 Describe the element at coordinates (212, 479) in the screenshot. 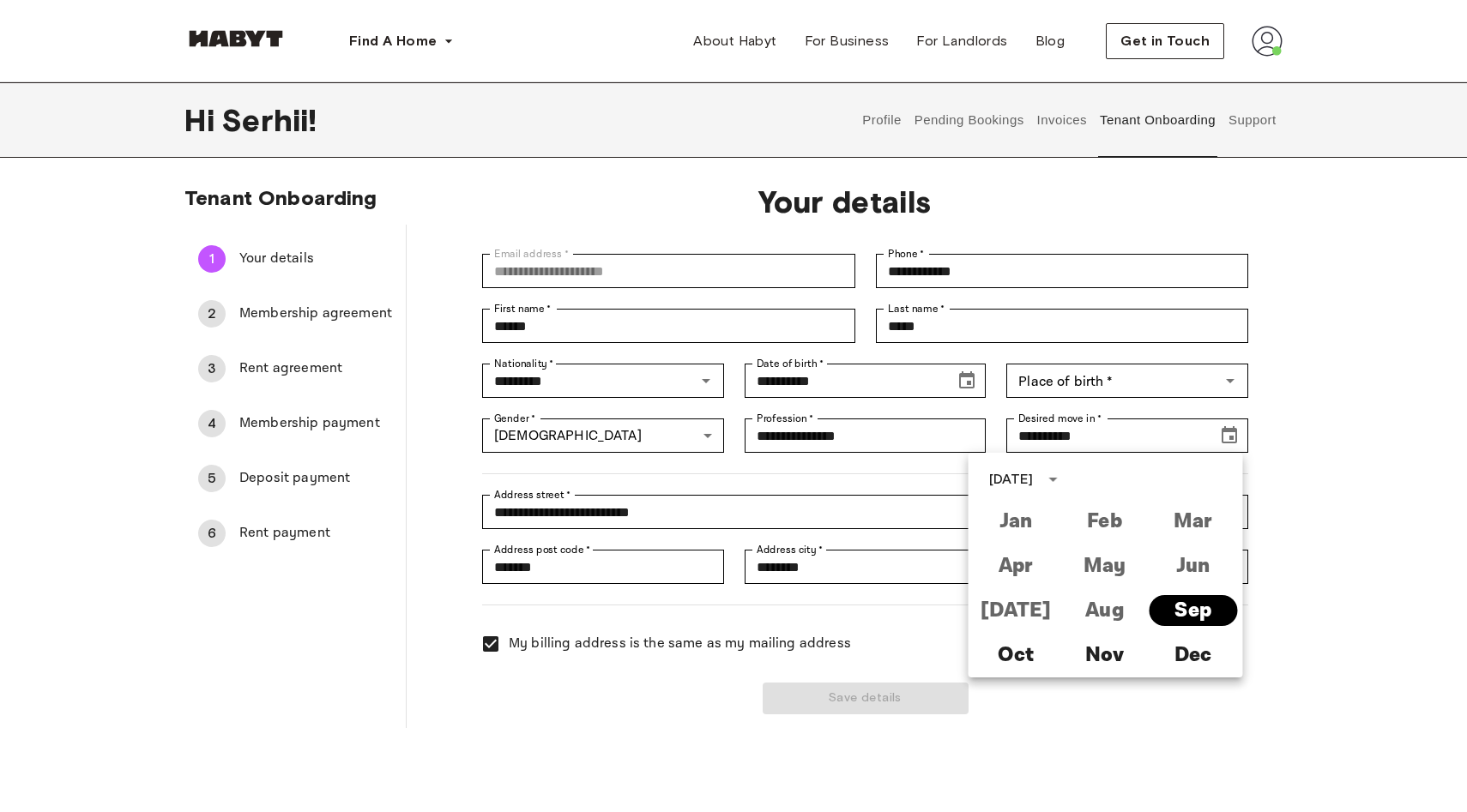

I see `div: 5` at that location.